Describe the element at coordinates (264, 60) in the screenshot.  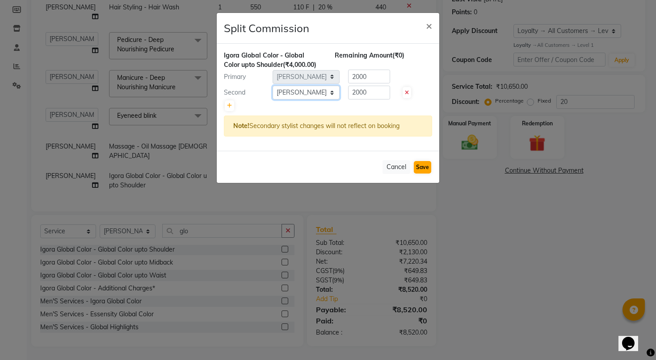
I see `span: Igora Global Color - Global Color upto Shoulder` at that location.